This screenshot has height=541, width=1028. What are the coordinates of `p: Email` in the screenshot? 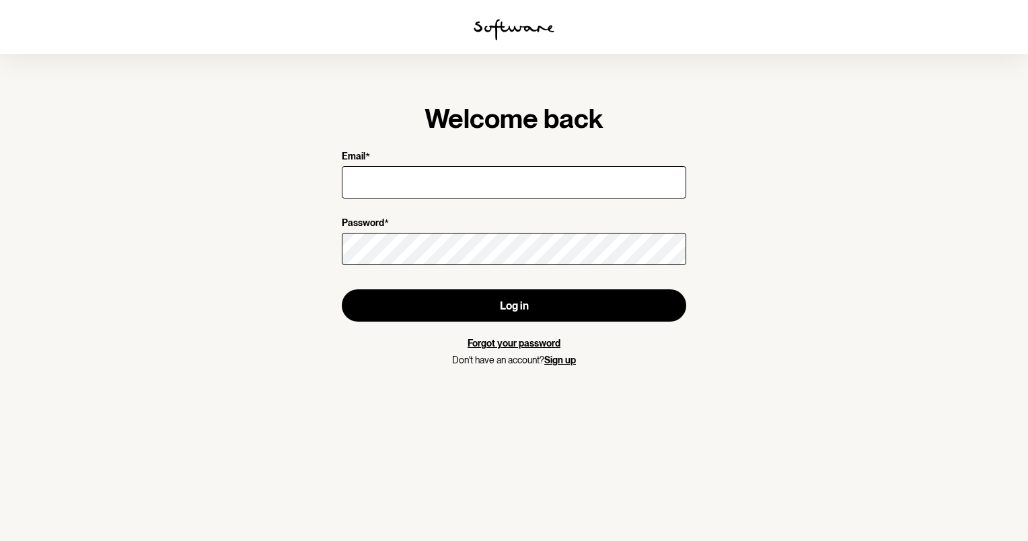 It's located at (353, 157).